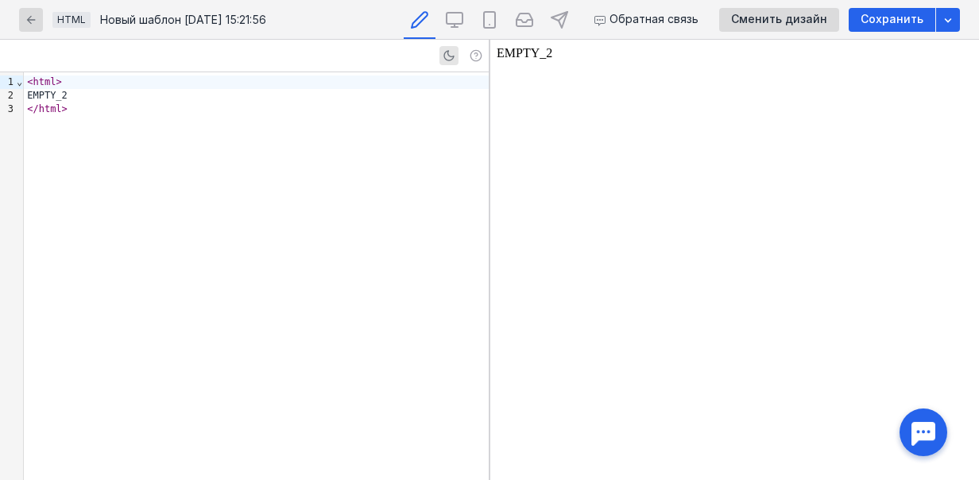 This screenshot has height=480, width=979. I want to click on span: HTML, so click(72, 19).